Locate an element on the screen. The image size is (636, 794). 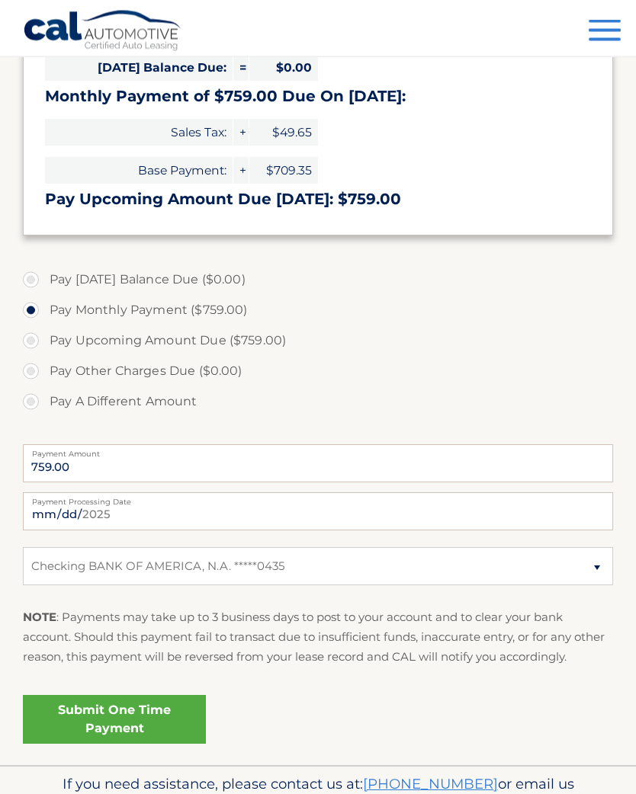
span: $709.35 is located at coordinates (284, 171).